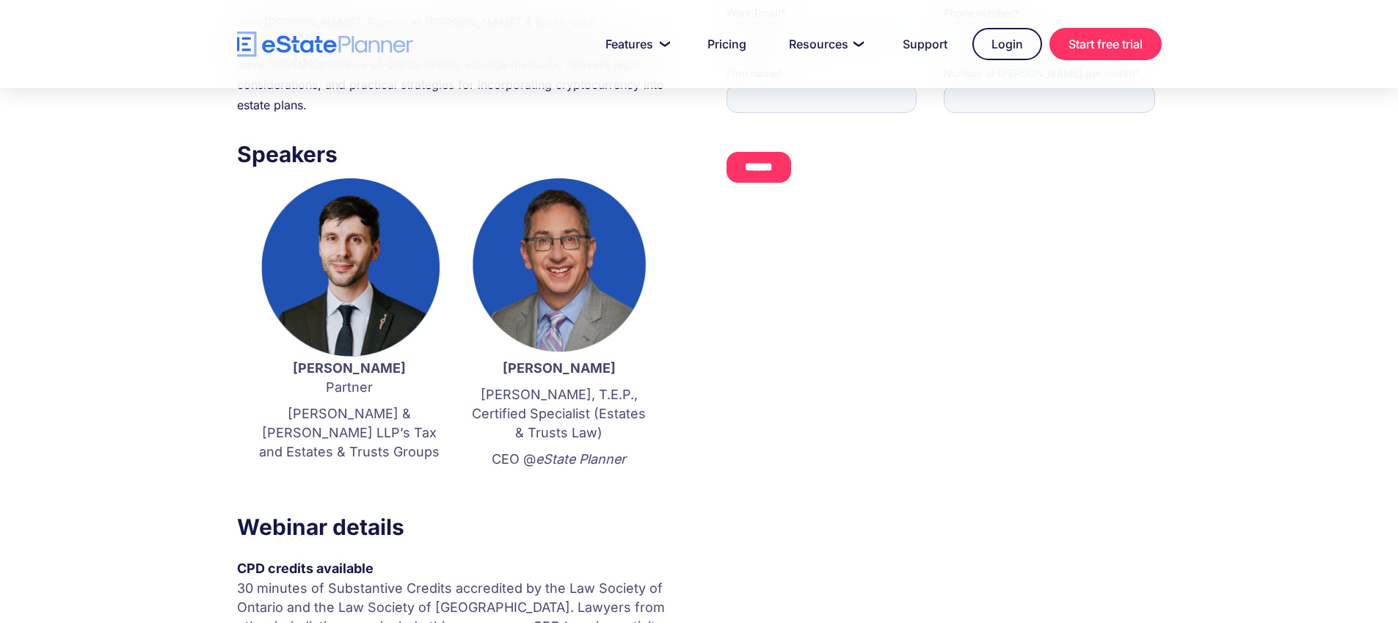 This screenshot has width=1398, height=623. What do you see at coordinates (824, 44) in the screenshot?
I see `a: Resources` at bounding box center [824, 44].